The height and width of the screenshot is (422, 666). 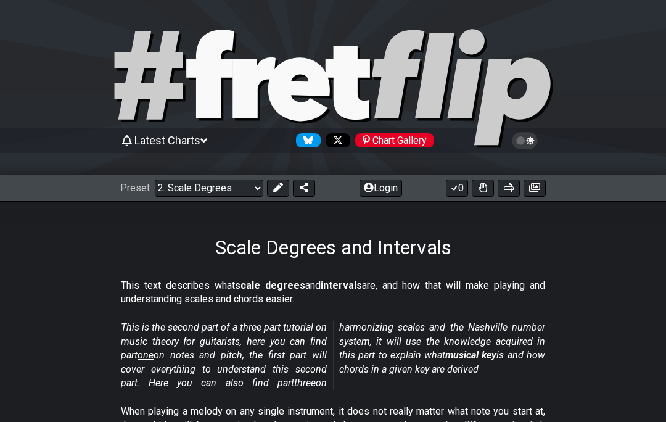 I want to click on strong: scale degrees, so click(x=270, y=285).